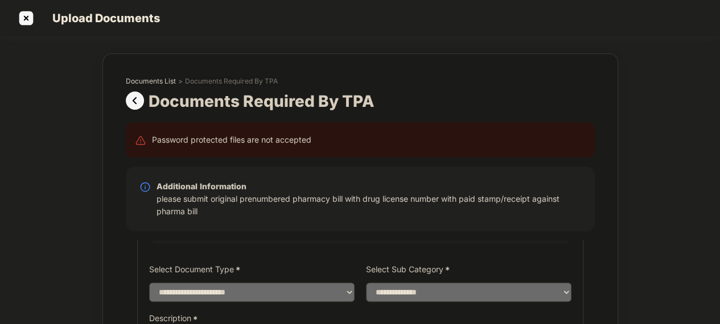  I want to click on label: Select Document Type, so click(252, 269).